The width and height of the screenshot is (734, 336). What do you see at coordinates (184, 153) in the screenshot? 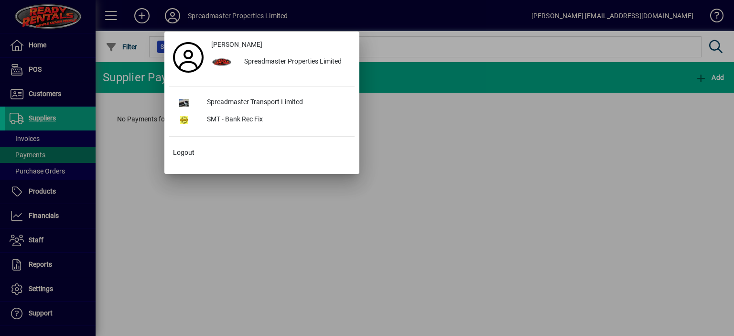
I see `span: Logout` at bounding box center [184, 153].